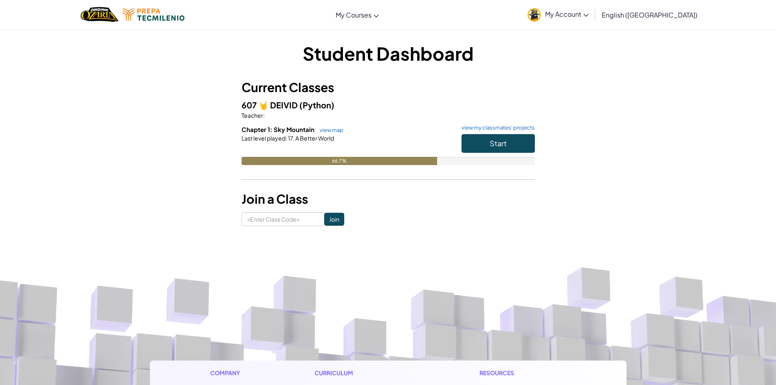 This screenshot has width=776, height=385. What do you see at coordinates (330, 130) in the screenshot?
I see `a: view map` at bounding box center [330, 130].